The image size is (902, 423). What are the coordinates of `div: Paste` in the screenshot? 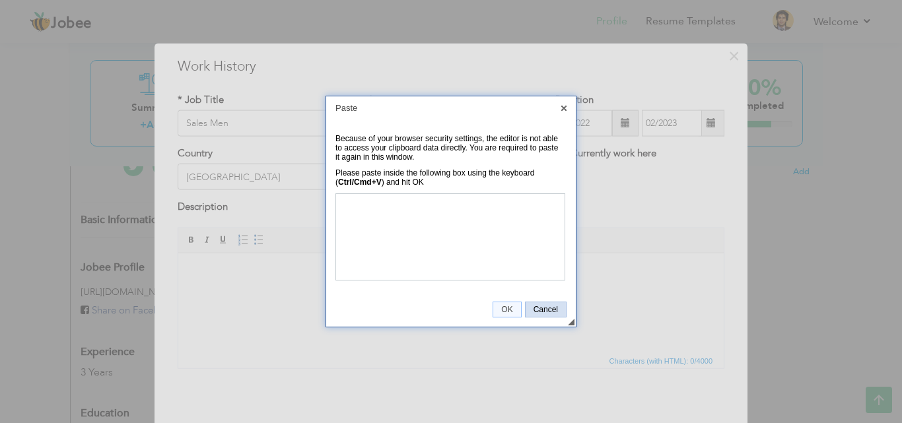 It's located at (451, 108).